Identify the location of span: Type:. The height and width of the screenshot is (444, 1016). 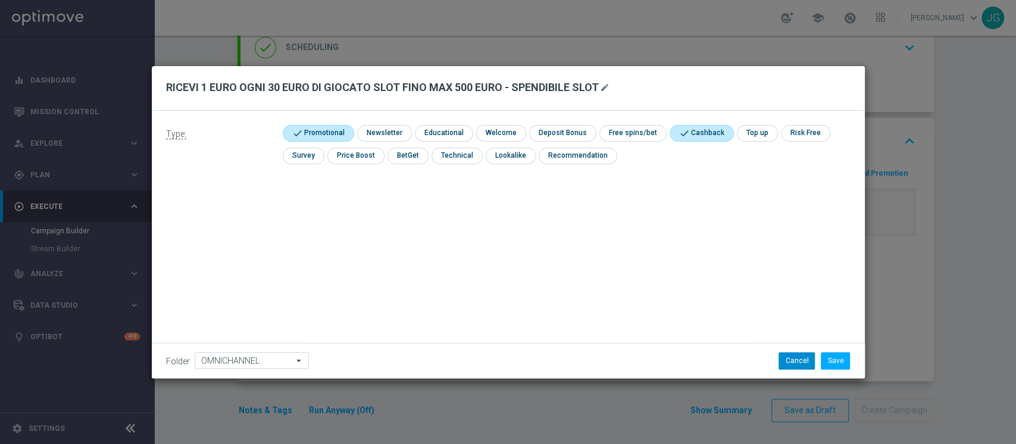
(176, 134).